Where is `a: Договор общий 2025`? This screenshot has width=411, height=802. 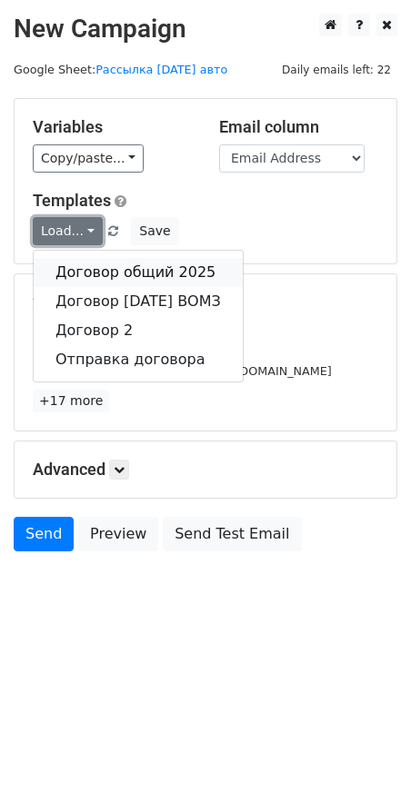
a: Договор общий 2025 is located at coordinates (138, 273).